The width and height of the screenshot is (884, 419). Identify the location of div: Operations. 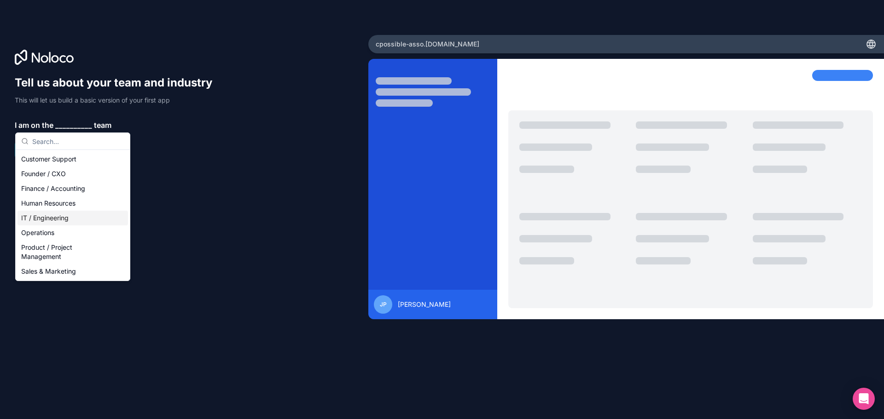
(73, 233).